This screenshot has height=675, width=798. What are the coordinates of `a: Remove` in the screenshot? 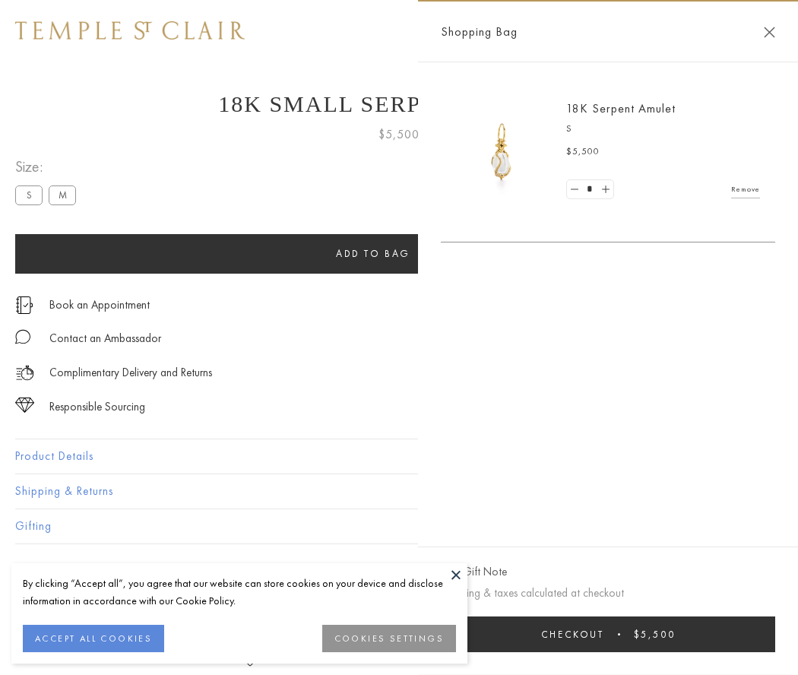 It's located at (745, 189).